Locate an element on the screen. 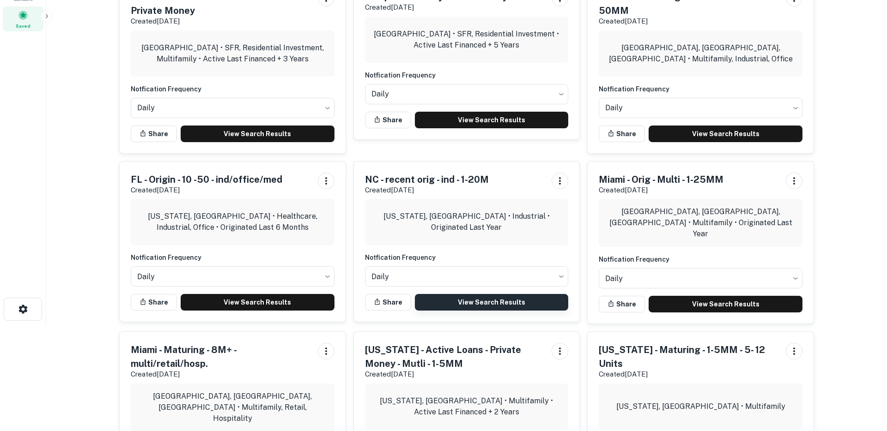  a: Saved is located at coordinates (23, 19).